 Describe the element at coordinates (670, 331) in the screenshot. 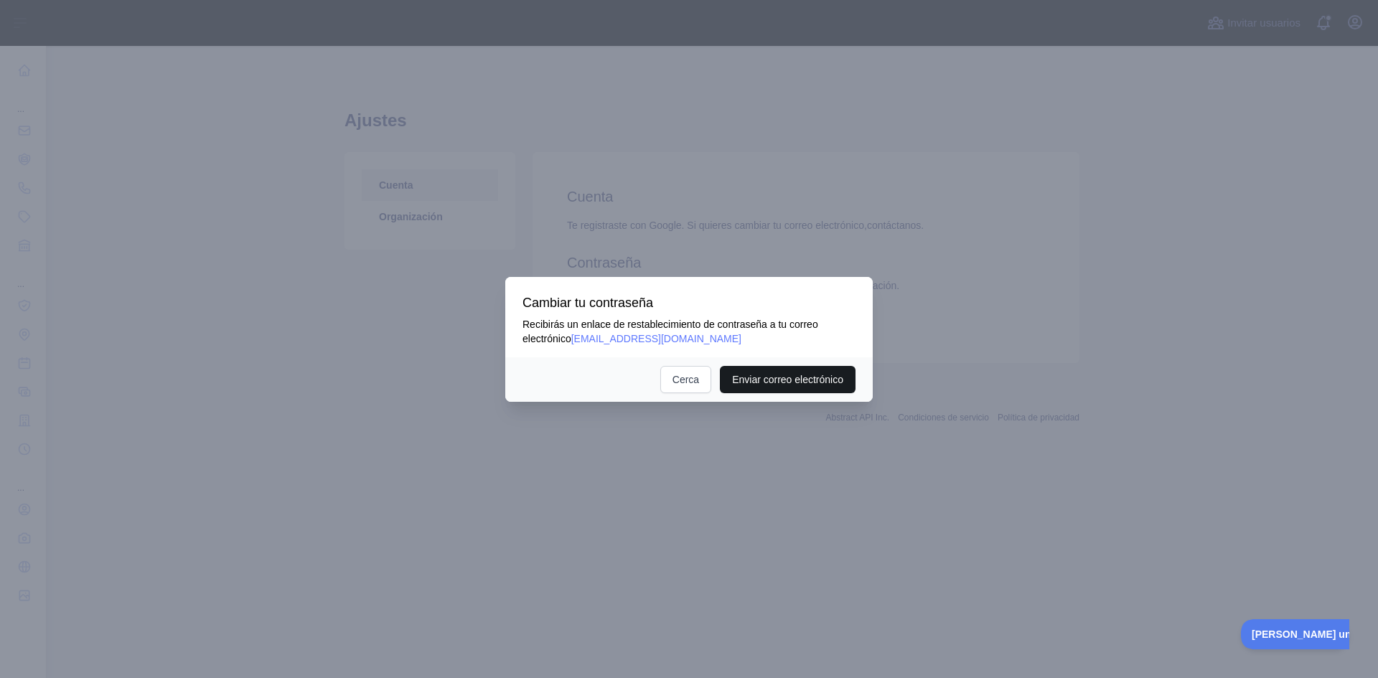

I see `font: Recibirás un enlace de restablecimiento de contraseña a tu correo electrónico` at that location.